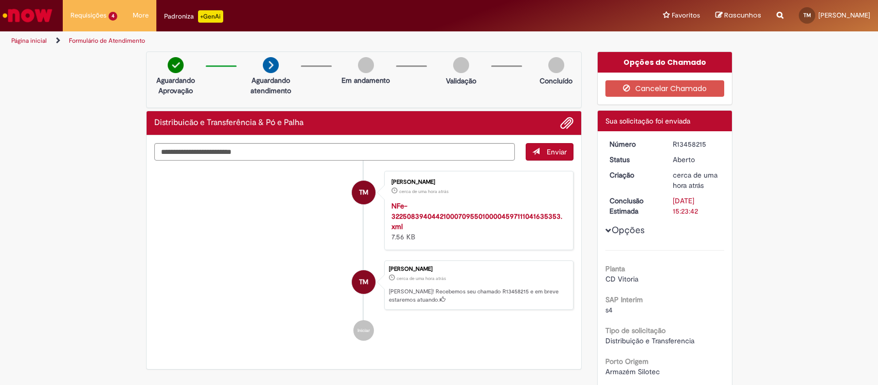 The height and width of the screenshot is (385, 878). What do you see at coordinates (335, 152) in the screenshot?
I see `textarea: Digite sua mensagem aqui...` at bounding box center [335, 152].